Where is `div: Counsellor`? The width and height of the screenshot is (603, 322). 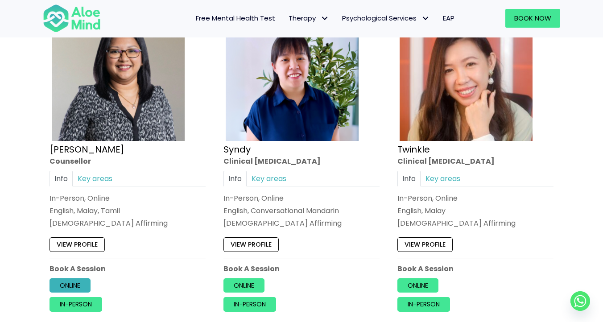 div: Counsellor is located at coordinates (128, 161).